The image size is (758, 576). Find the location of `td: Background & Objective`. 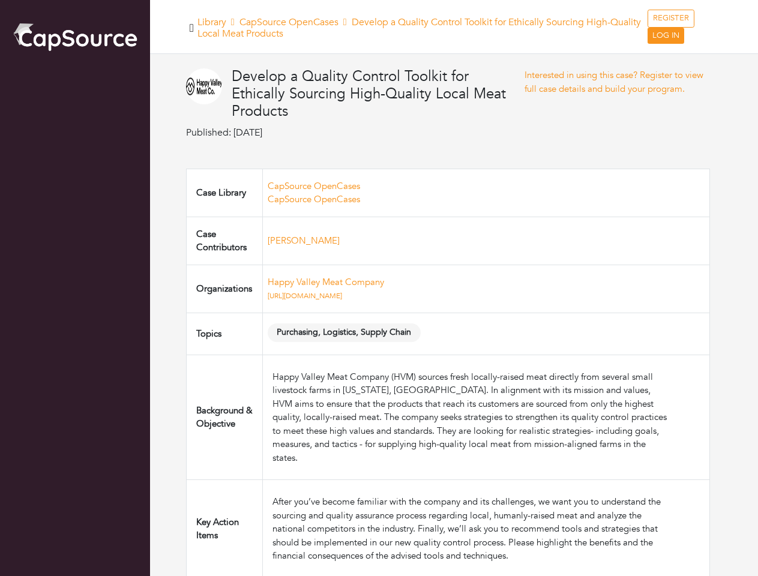

td: Background & Objective is located at coordinates (224, 417).